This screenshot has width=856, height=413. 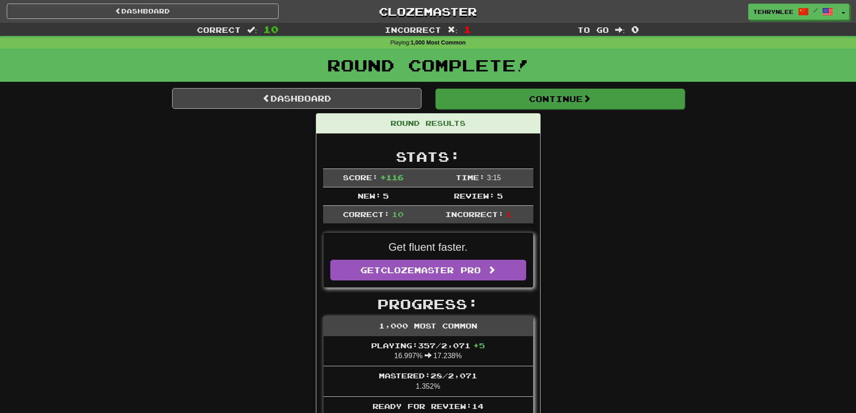 What do you see at coordinates (370, 196) in the screenshot?
I see `span: New:` at bounding box center [370, 196].